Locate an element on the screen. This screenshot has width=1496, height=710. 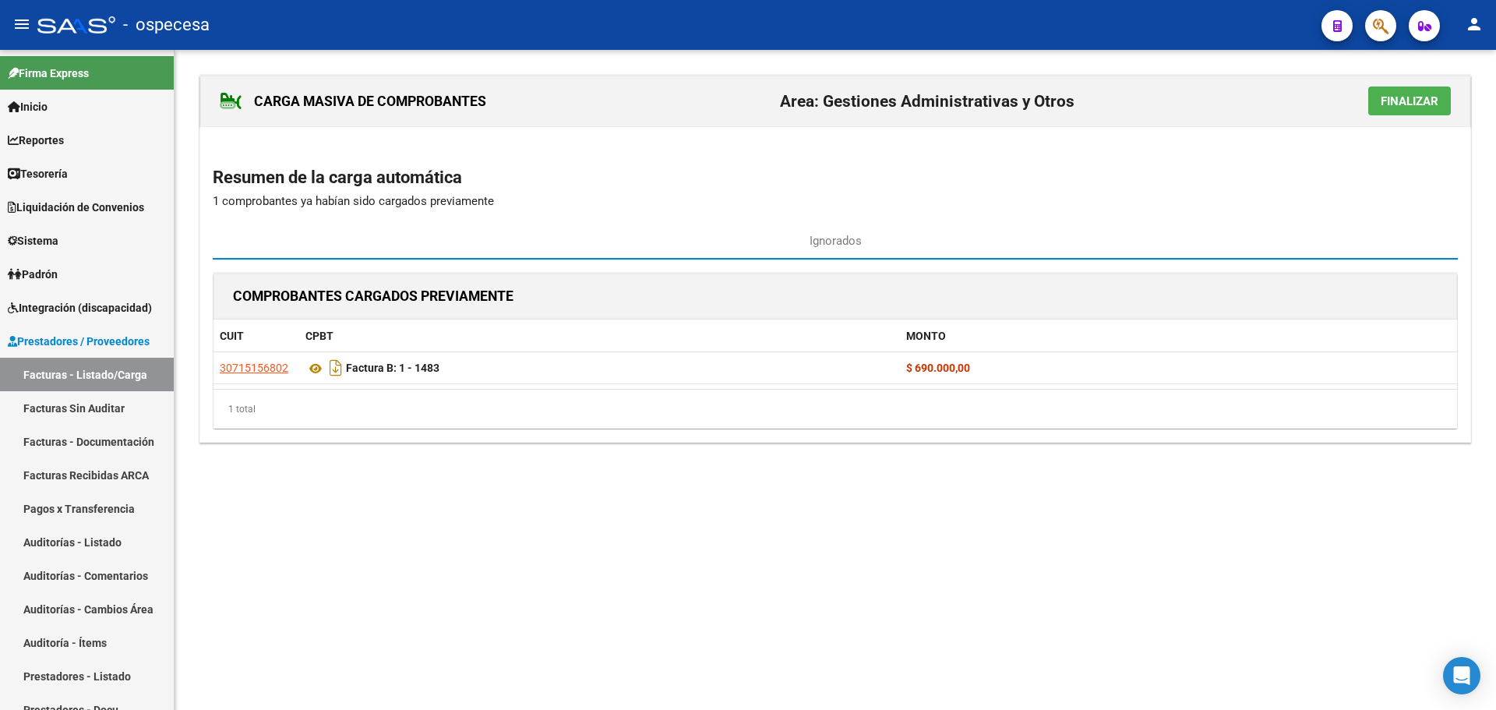
h2: Resumen de la carga automática is located at coordinates (835, 178).